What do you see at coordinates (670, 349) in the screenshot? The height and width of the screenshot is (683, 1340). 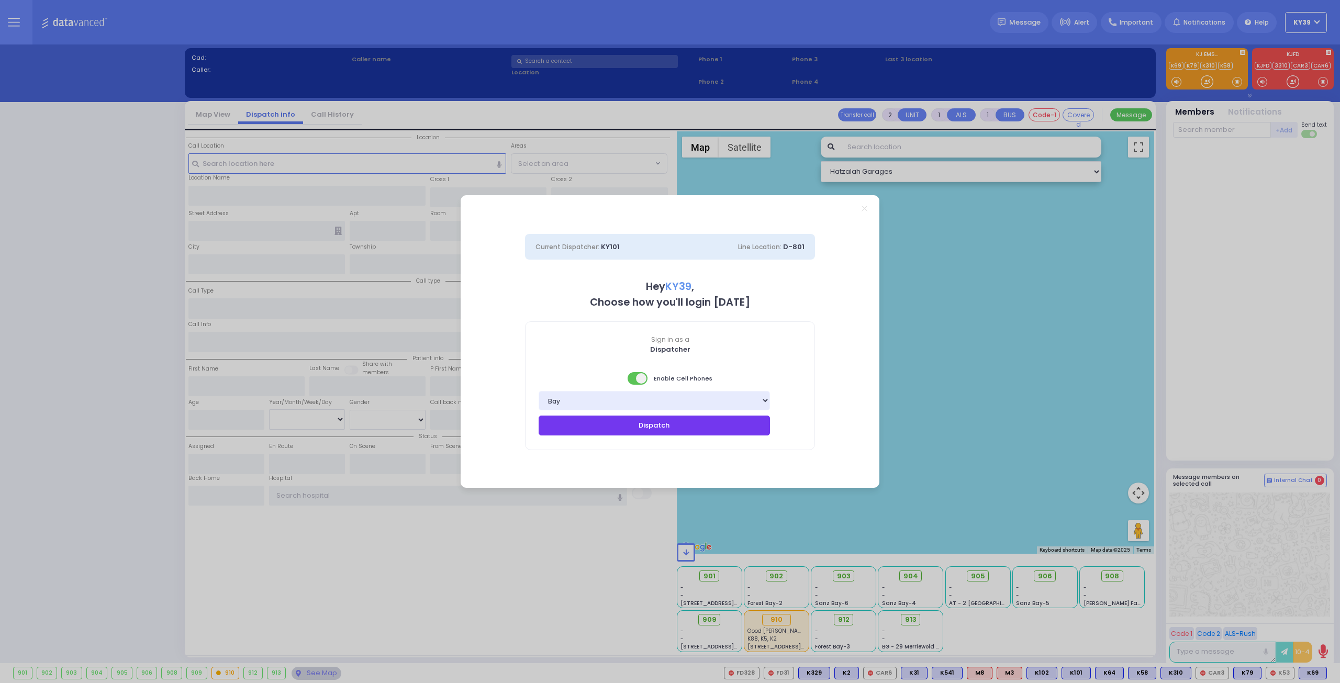 I see `b: Dispatcher` at bounding box center [670, 349].